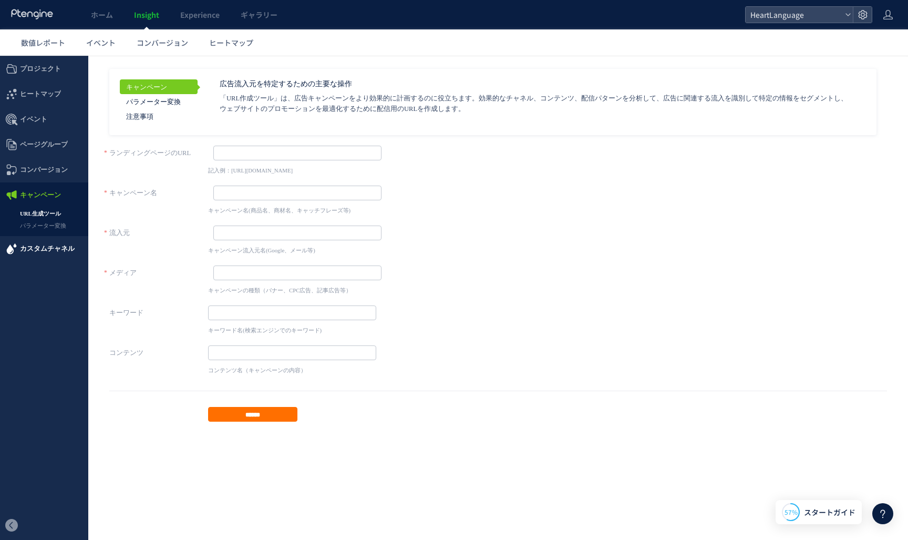 The height and width of the screenshot is (540, 908). Describe the element at coordinates (547, 152) in the screenshot. I see `p: キャンペーン名(商品名、商材名、キャッチフレーズ等)` at that location.